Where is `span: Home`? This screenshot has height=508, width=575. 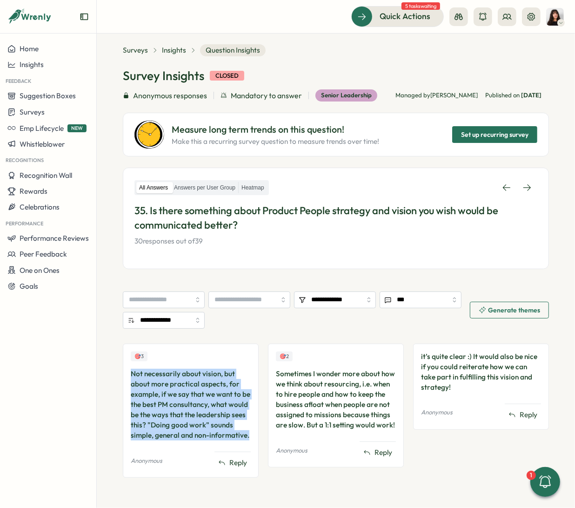 span: Home is located at coordinates (29, 48).